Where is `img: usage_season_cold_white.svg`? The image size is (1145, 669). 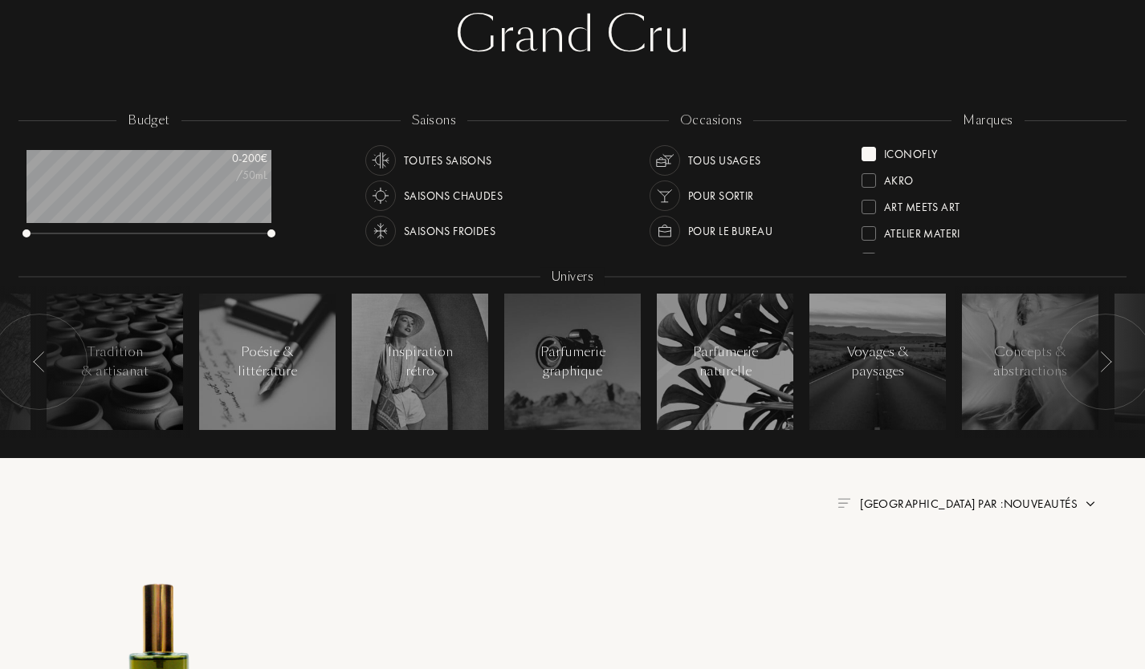
img: usage_season_cold_white.svg is located at coordinates (380, 231).